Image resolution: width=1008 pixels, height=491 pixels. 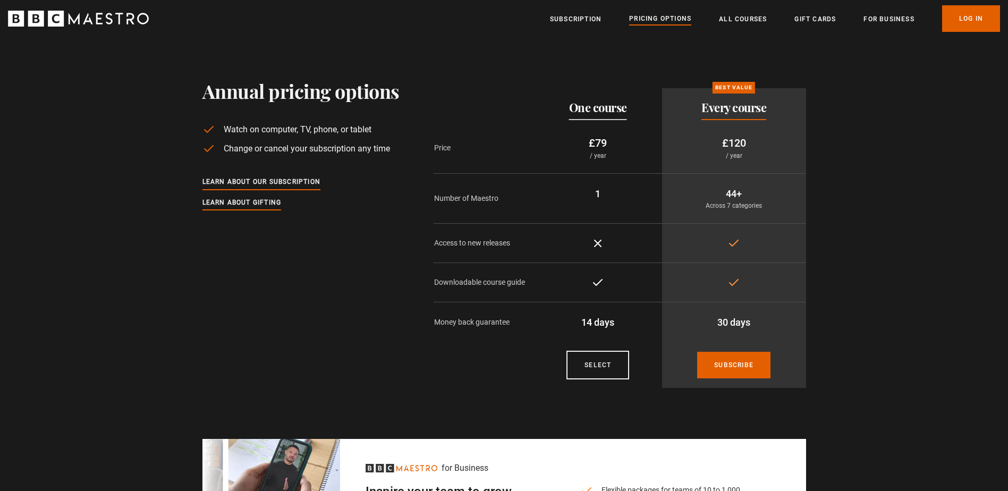 What do you see at coordinates (78, 19) in the screenshot?
I see `a: BBC Maestro` at bounding box center [78, 19].